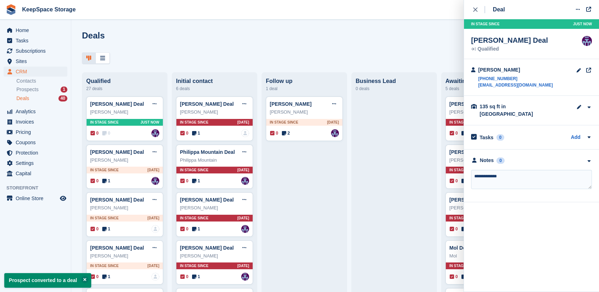  Describe the element at coordinates (49, 9) in the screenshot. I see `a: KeepSpace Storage` at that location.